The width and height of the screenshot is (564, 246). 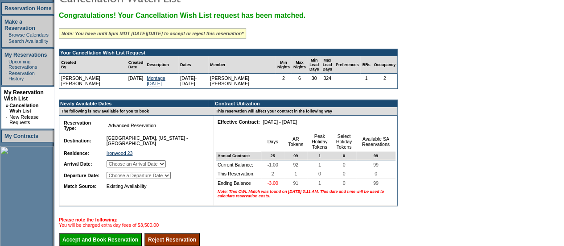 I want to click on td: Contract Utilization, so click(x=305, y=103).